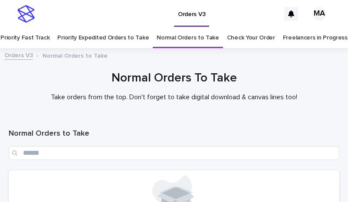  Describe the element at coordinates (315, 38) in the screenshot. I see `a: Freelancers in Progress` at that location.